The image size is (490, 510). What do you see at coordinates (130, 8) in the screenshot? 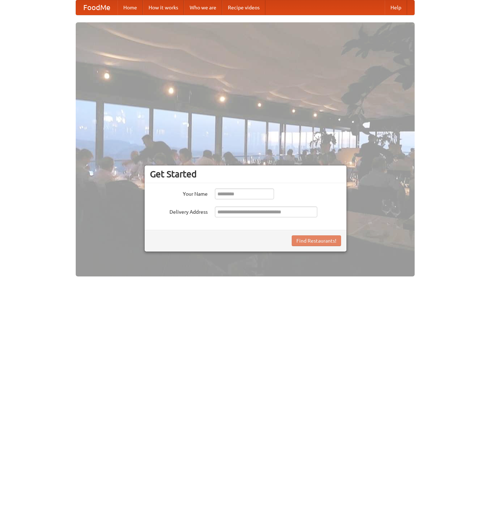
I see `a: Home` at bounding box center [130, 8].